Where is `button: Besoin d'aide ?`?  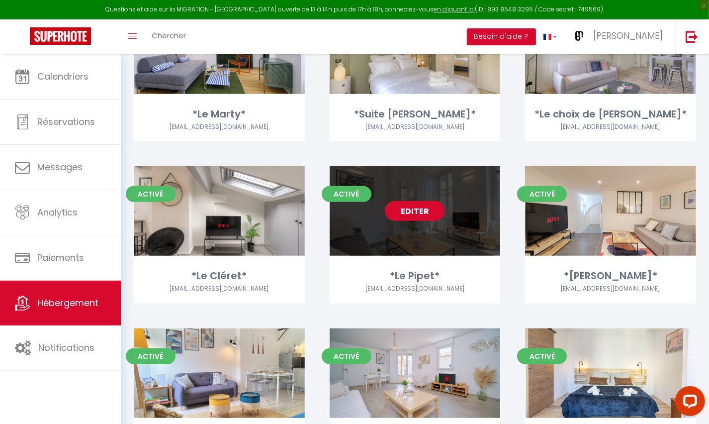
button: Besoin d'aide ? is located at coordinates (501, 37).